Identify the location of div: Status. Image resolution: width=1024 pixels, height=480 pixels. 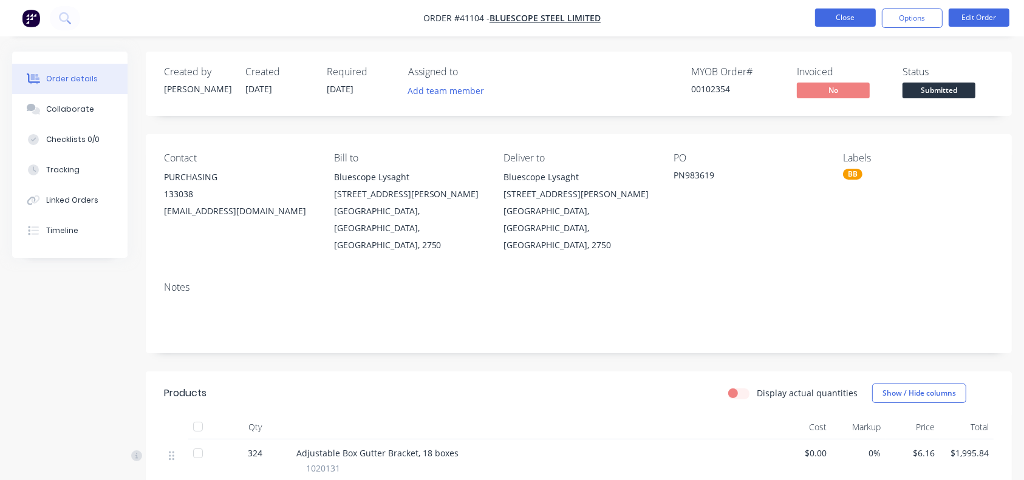
(948, 72).